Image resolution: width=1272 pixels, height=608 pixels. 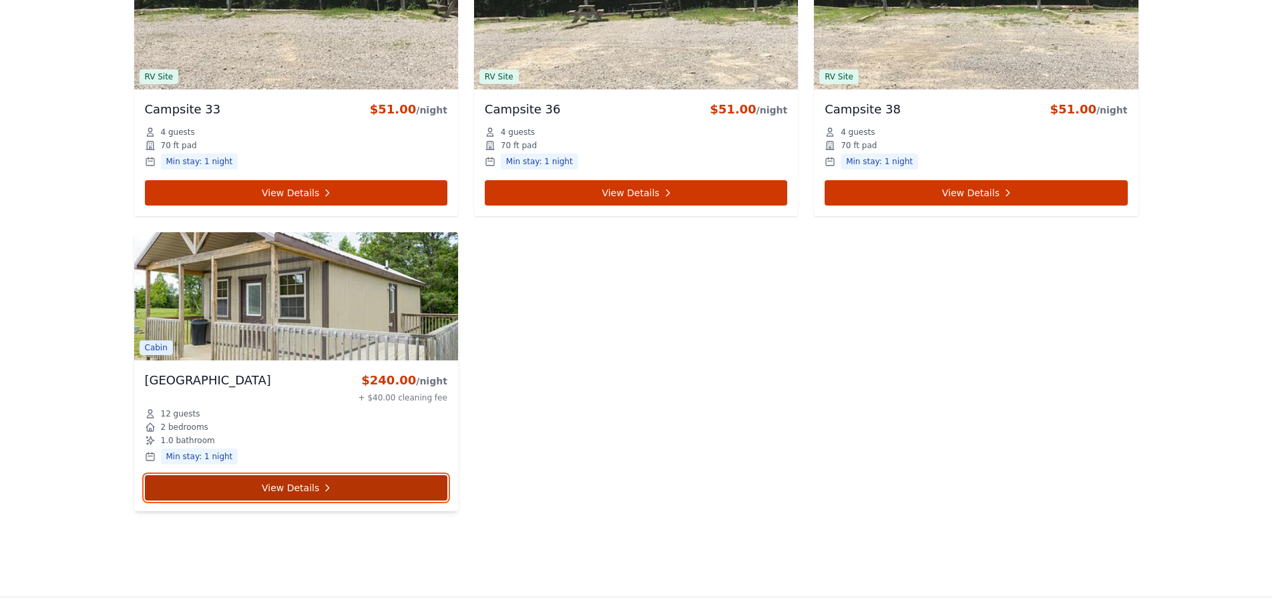 What do you see at coordinates (183, 109) in the screenshot?
I see `h3: Campsite 33` at bounding box center [183, 109].